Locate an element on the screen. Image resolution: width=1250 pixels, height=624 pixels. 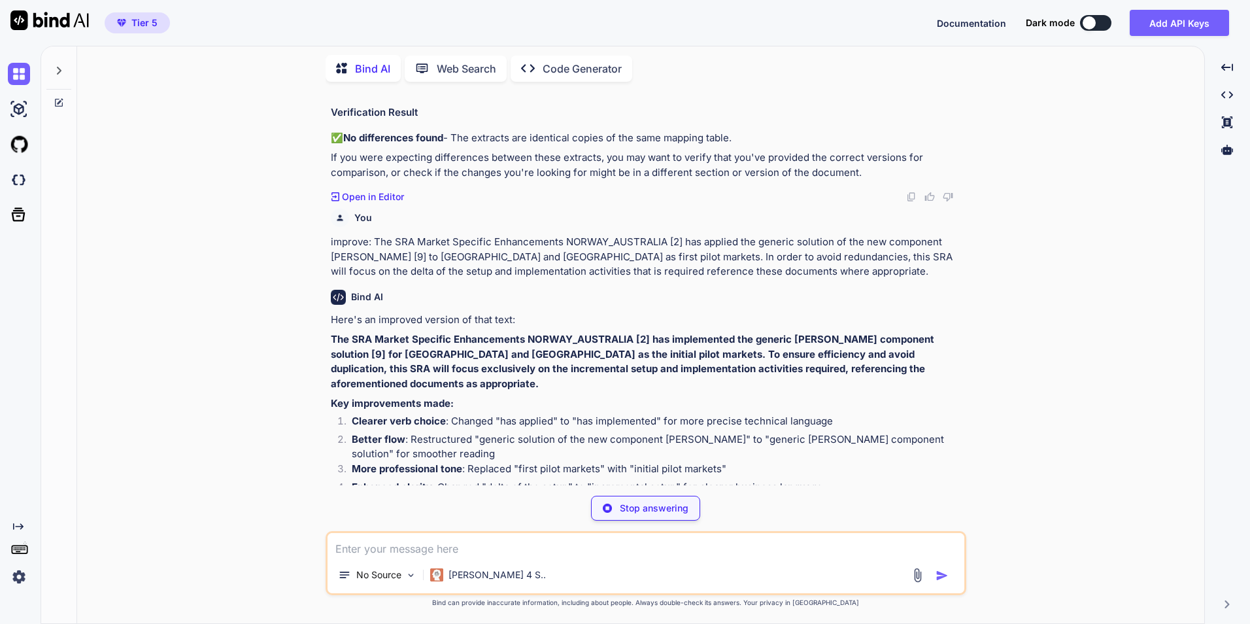
strong: No differences found is located at coordinates (393, 137).